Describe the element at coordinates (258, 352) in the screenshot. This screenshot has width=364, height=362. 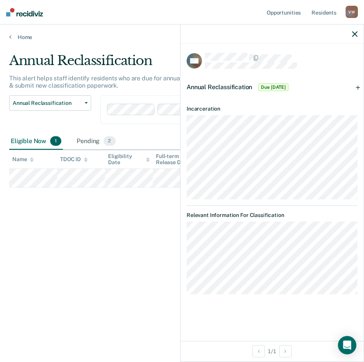
I see `button: Previous Opportunity` at that location.